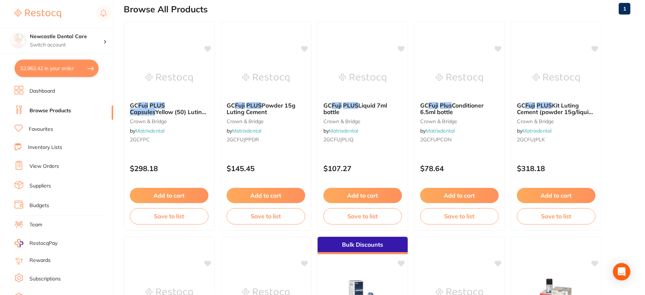 The width and height of the screenshot is (645, 295). I want to click on a: Dashboard, so click(42, 91).